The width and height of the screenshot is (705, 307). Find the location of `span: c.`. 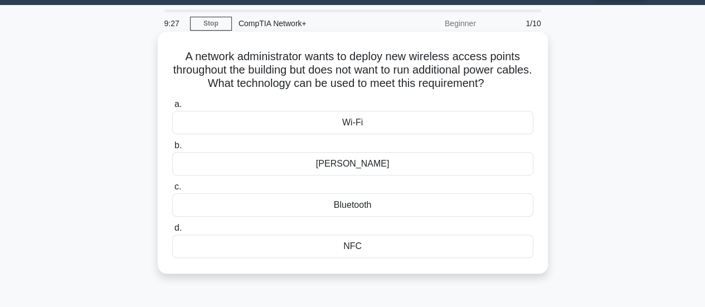

span: c. is located at coordinates (178, 186).